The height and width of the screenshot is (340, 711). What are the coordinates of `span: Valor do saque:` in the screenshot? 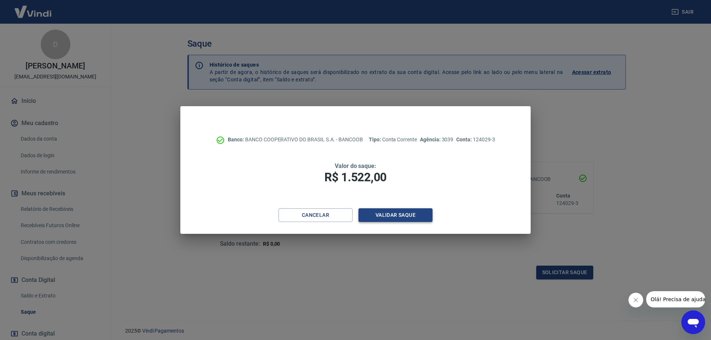 It's located at (356, 166).